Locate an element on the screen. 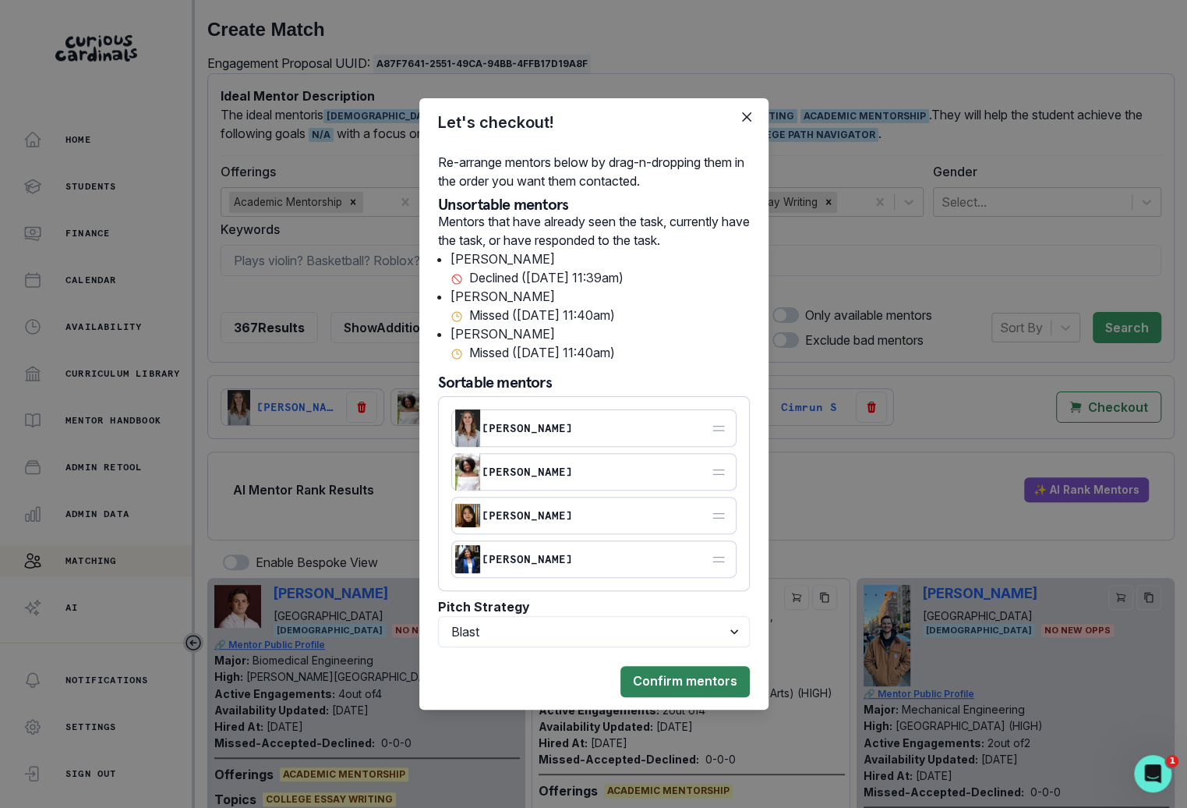 Image resolution: width=1187 pixels, height=808 pixels. header: Let's checkout! is located at coordinates (594, 122).